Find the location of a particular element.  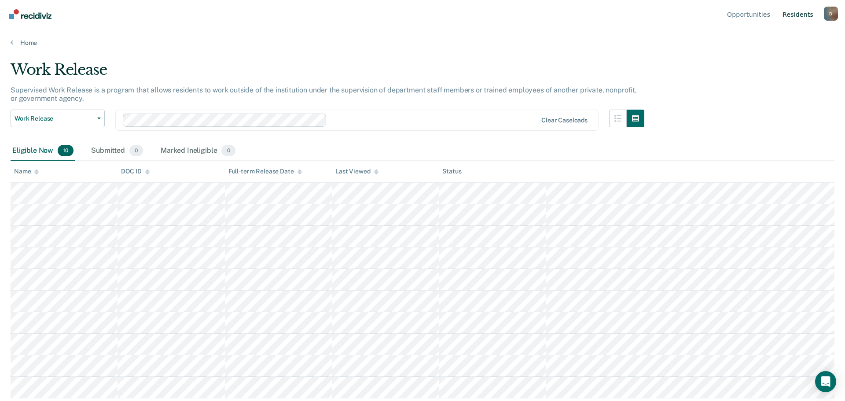

span: Work Release is located at coordinates (54, 118).